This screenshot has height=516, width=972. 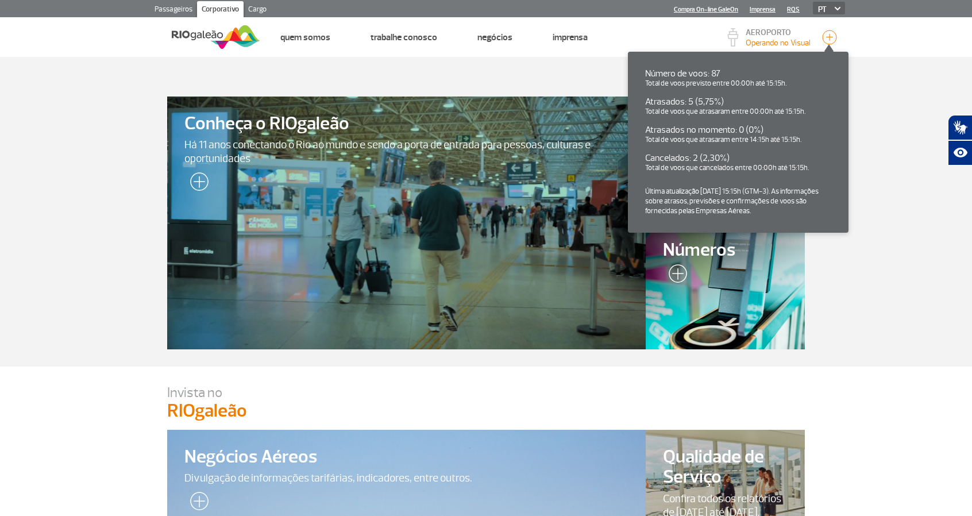 What do you see at coordinates (778, 43) in the screenshot?
I see `p: Visibilidade de 10000m` at bounding box center [778, 43].